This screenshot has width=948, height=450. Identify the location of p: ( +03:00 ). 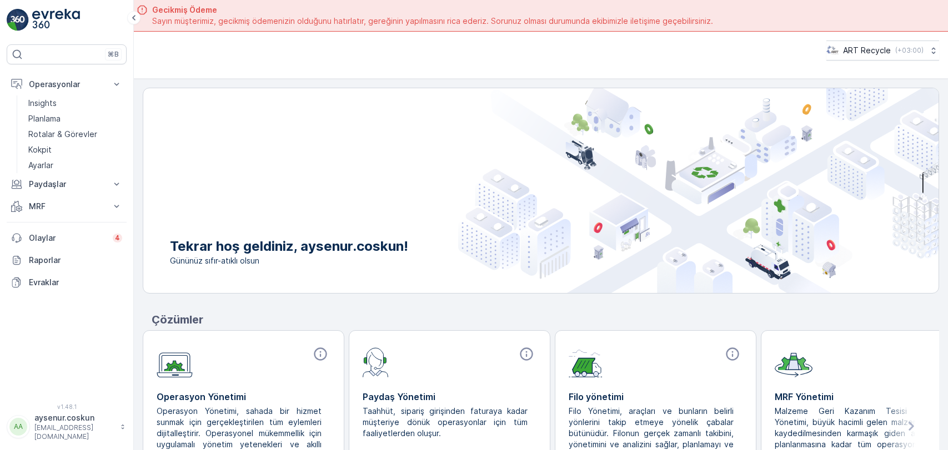
(909, 51).